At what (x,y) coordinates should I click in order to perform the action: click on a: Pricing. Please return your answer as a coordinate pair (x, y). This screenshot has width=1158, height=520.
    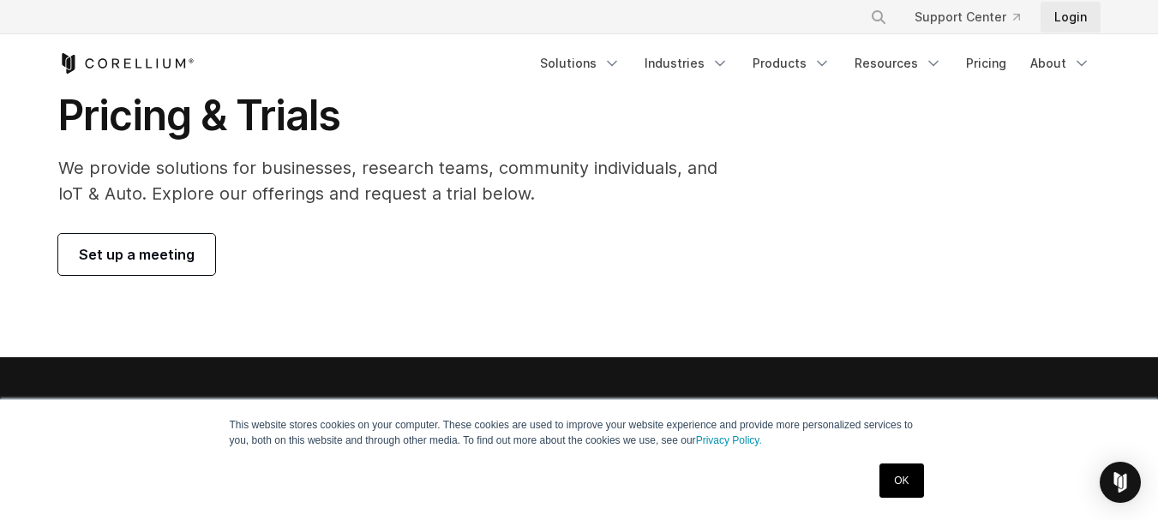
    Looking at the image, I should click on (986, 63).